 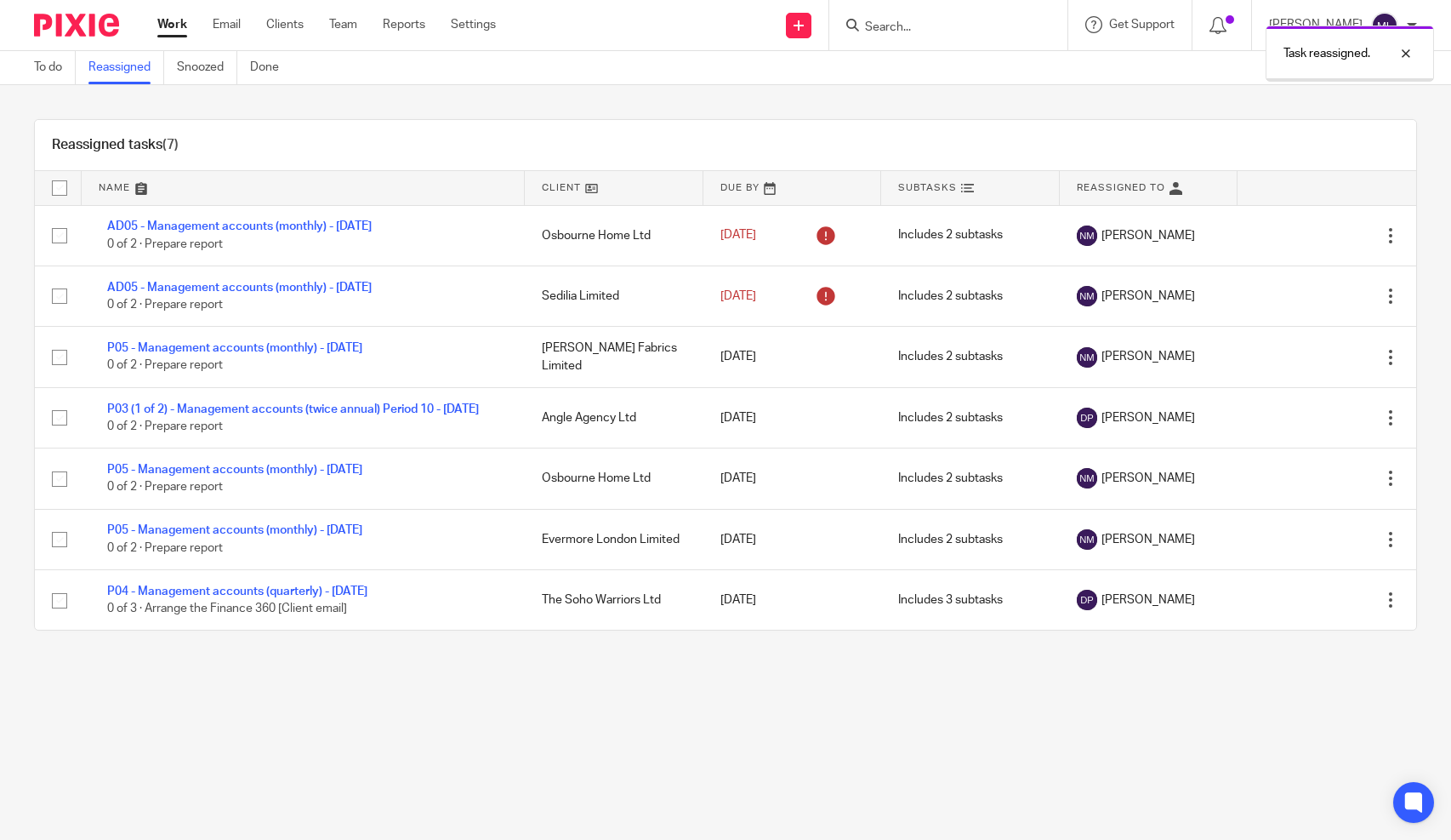 I want to click on a: Email, so click(x=226, y=25).